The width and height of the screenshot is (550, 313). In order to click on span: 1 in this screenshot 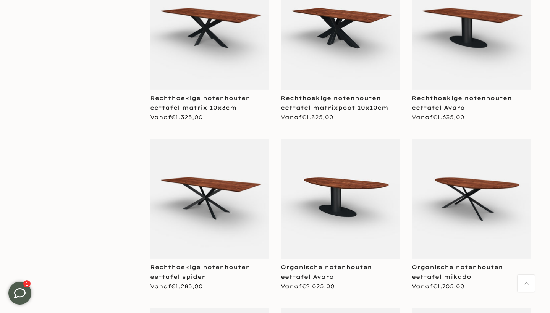, I will do `click(26, 10)`.